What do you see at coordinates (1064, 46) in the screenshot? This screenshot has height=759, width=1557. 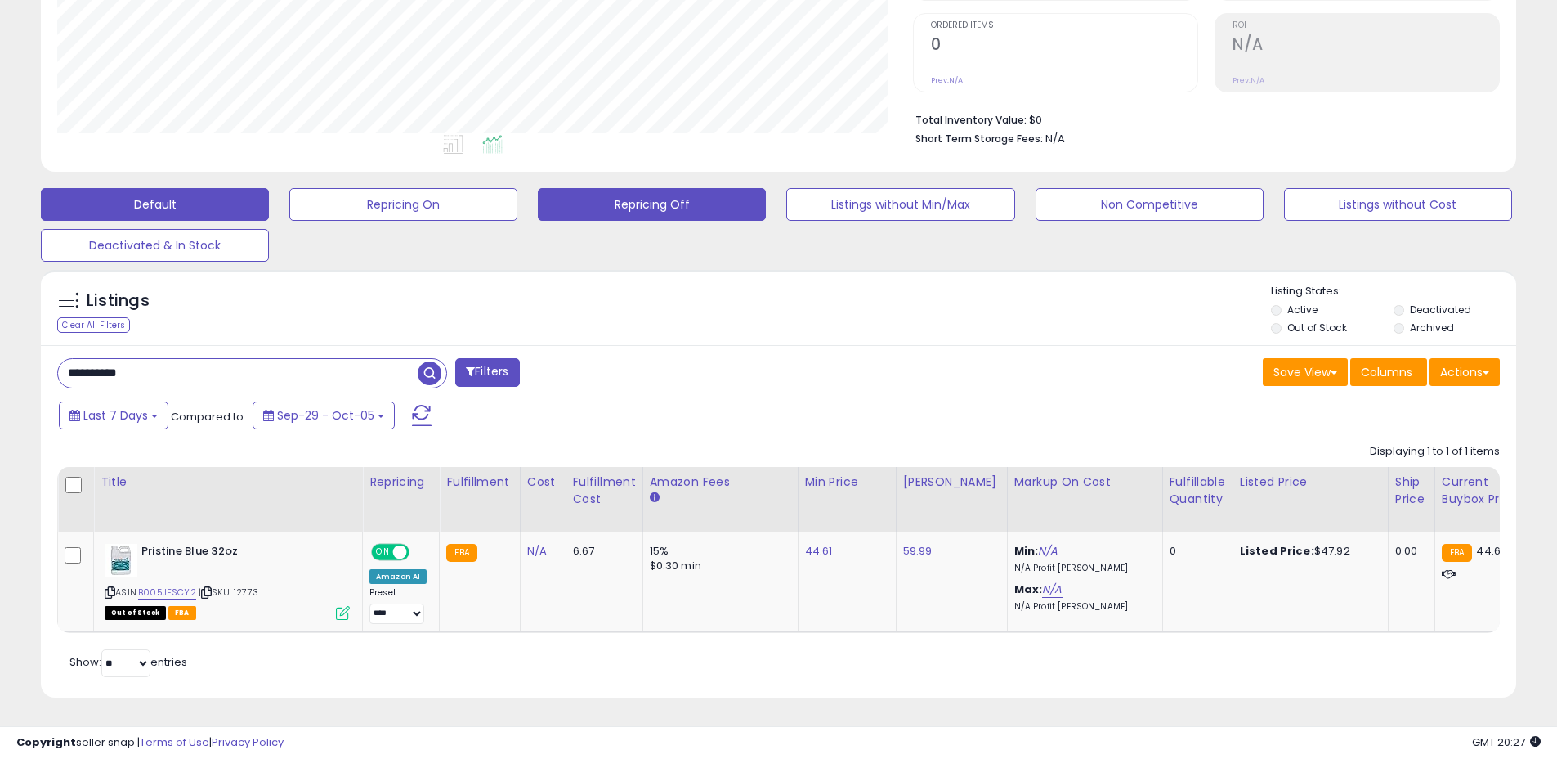 I see `h2: 0` at bounding box center [1064, 46].